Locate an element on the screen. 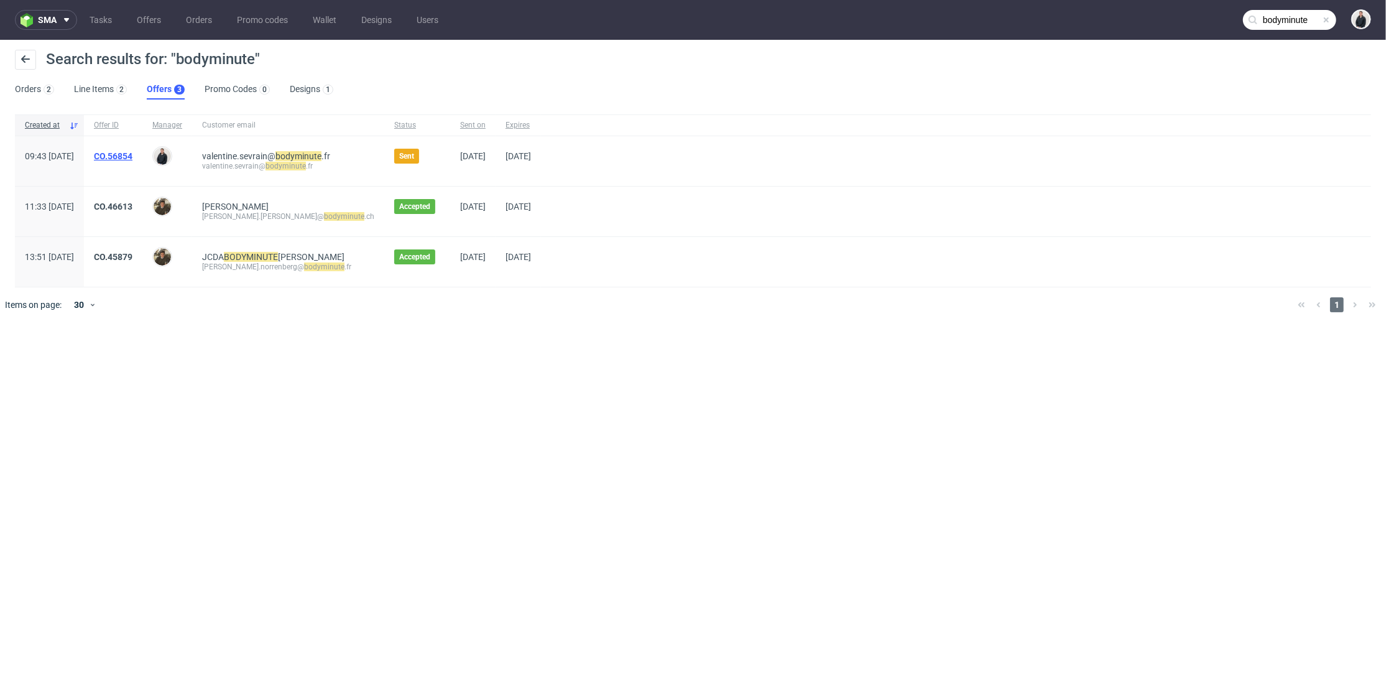  a: Tasks is located at coordinates (101, 20).